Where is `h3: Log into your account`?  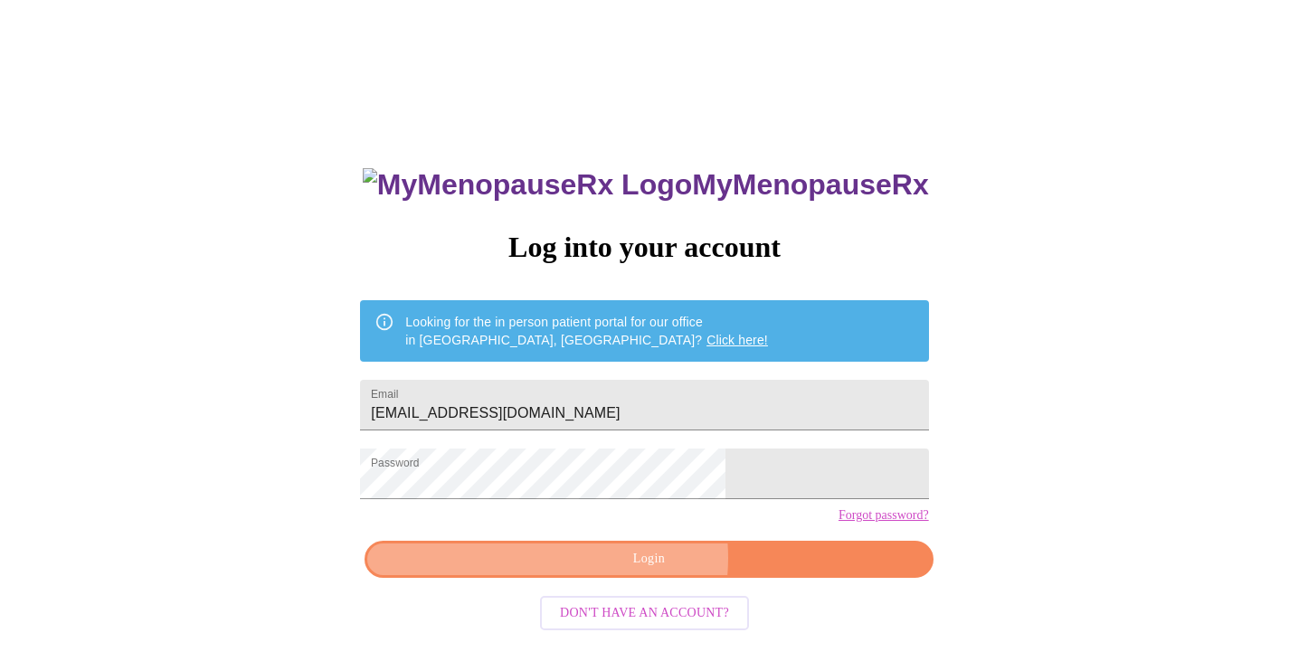
h3: Log into your account is located at coordinates (644, 247).